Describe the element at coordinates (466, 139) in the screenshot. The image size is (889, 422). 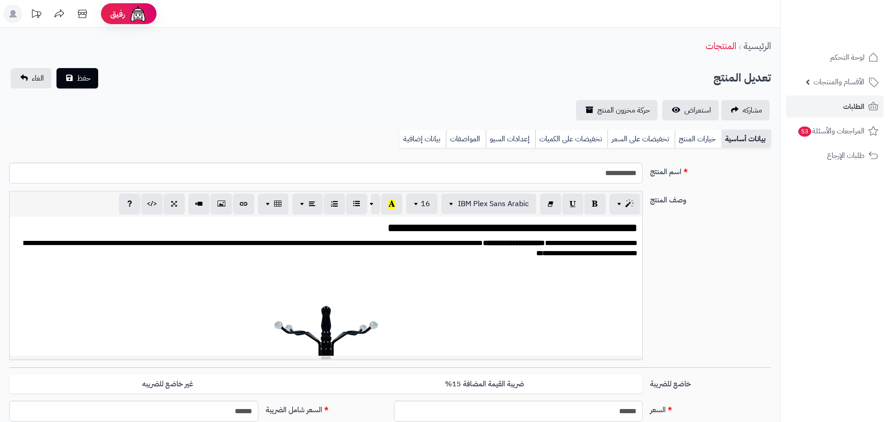
I see `a: المواصفات` at that location.